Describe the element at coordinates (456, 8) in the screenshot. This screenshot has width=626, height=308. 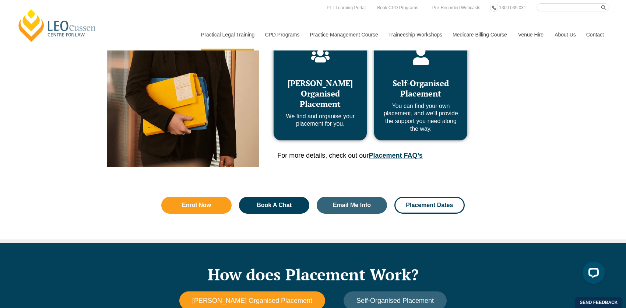
I see `a: Pre-Recorded Webcasts` at that location.